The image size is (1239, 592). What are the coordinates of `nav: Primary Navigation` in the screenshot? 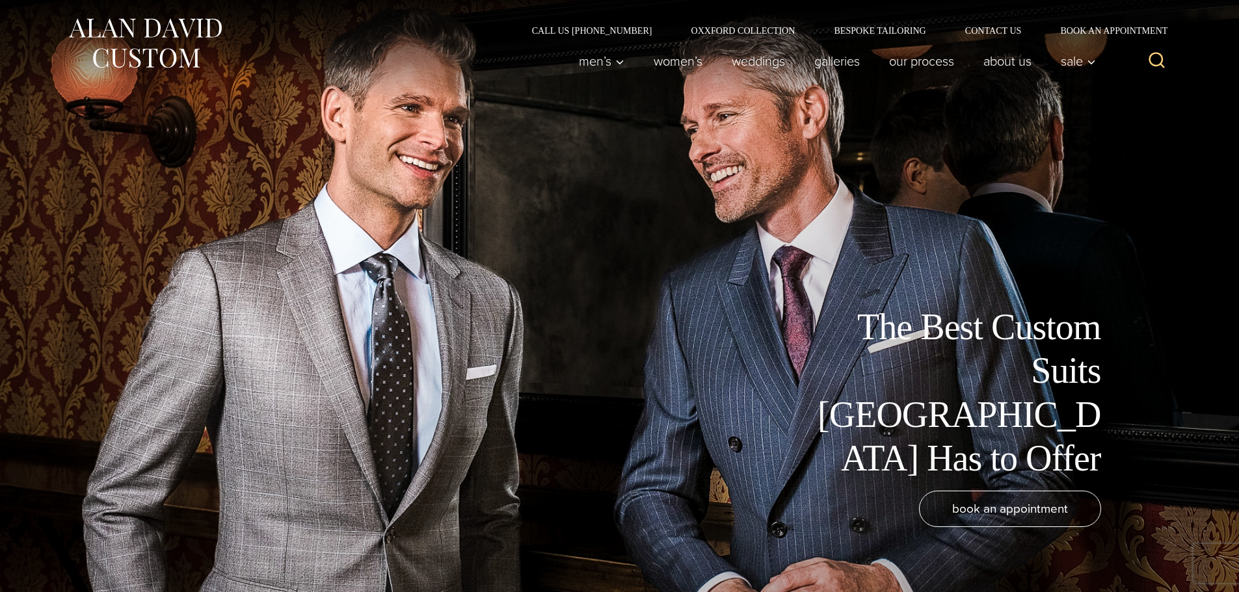 It's located at (833, 61).